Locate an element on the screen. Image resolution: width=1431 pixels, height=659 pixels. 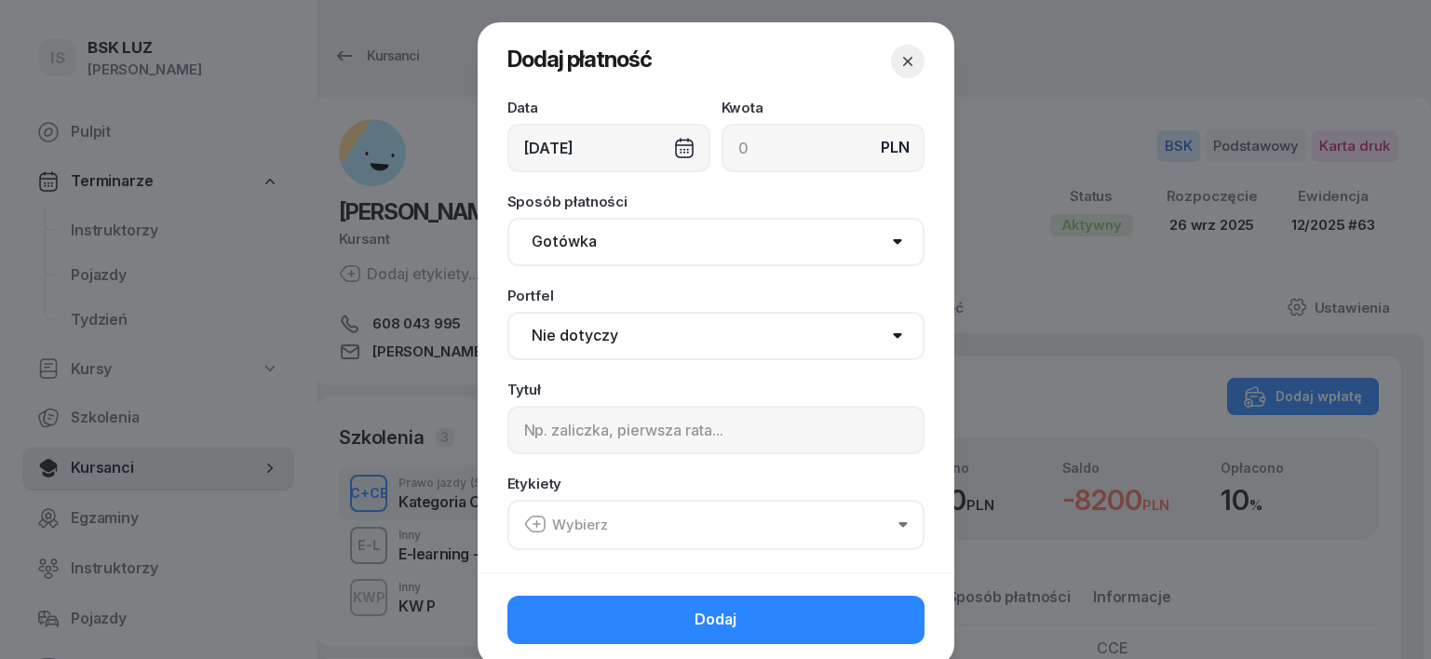
div: Wybierz is located at coordinates (566, 525).